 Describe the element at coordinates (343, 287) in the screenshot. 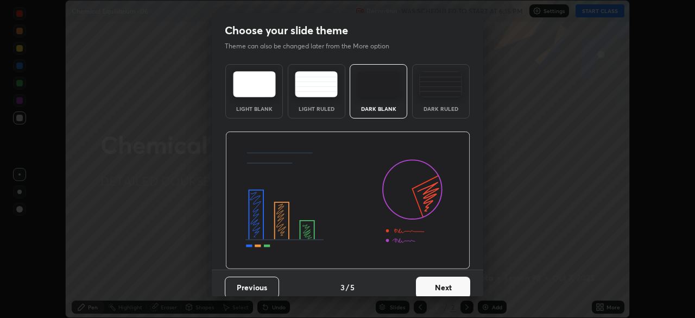

I see `h4: 3` at that location.